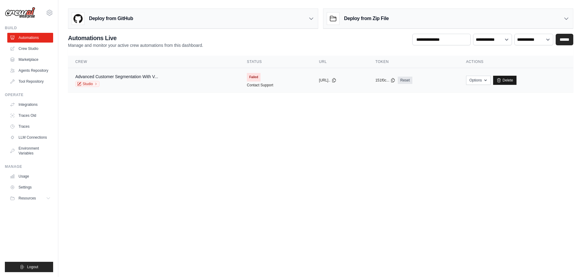 Image resolution: width=583 pixels, height=277 pixels. What do you see at coordinates (29, 95) in the screenshot?
I see `div: Operate` at bounding box center [29, 95].